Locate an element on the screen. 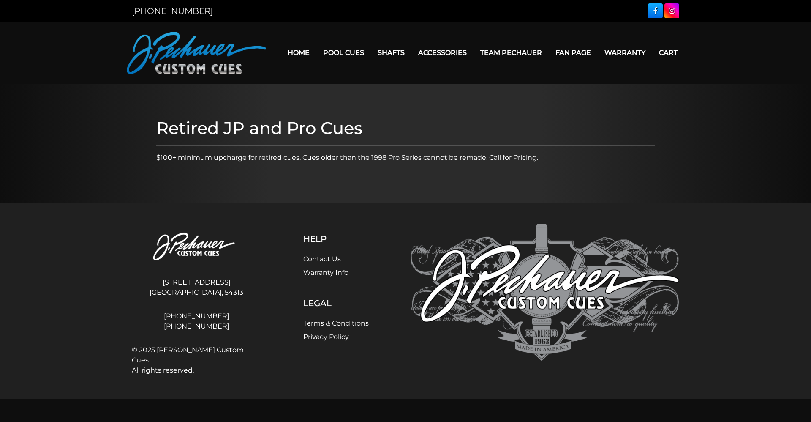 This screenshot has width=811, height=422. a: Team Pechauer is located at coordinates (511, 52).